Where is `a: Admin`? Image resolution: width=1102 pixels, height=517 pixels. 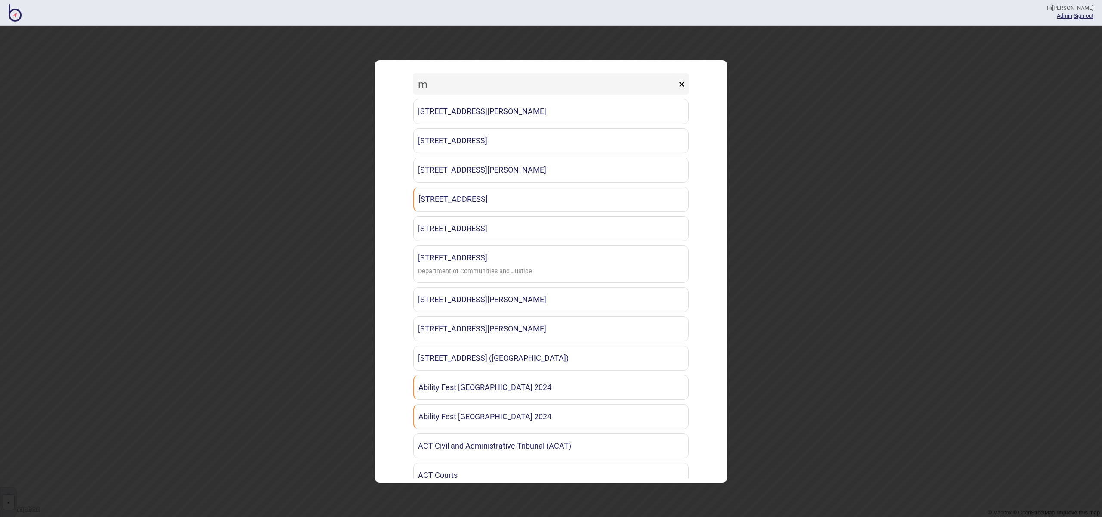
a: Admin is located at coordinates (1064, 15).